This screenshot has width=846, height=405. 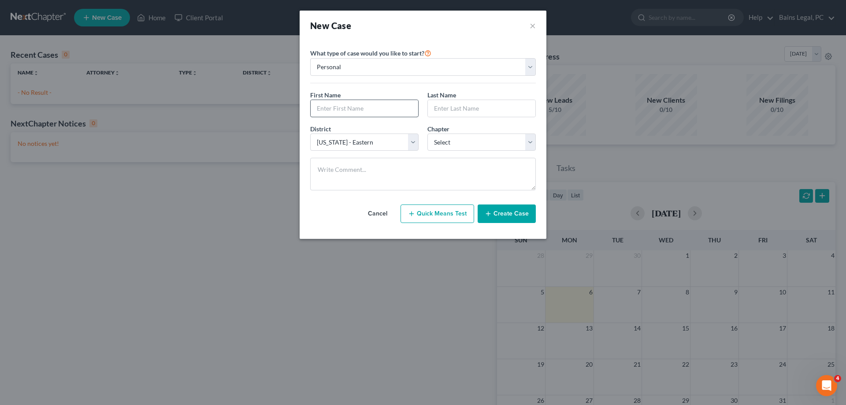 What do you see at coordinates (371, 53) in the screenshot?
I see `label: What type of case would you like to start?` at bounding box center [371, 53].